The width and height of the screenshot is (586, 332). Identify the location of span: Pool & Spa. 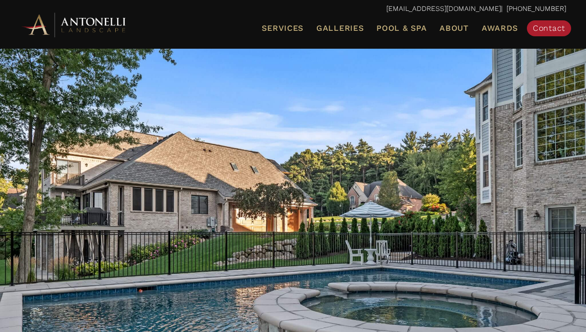
(401, 28).